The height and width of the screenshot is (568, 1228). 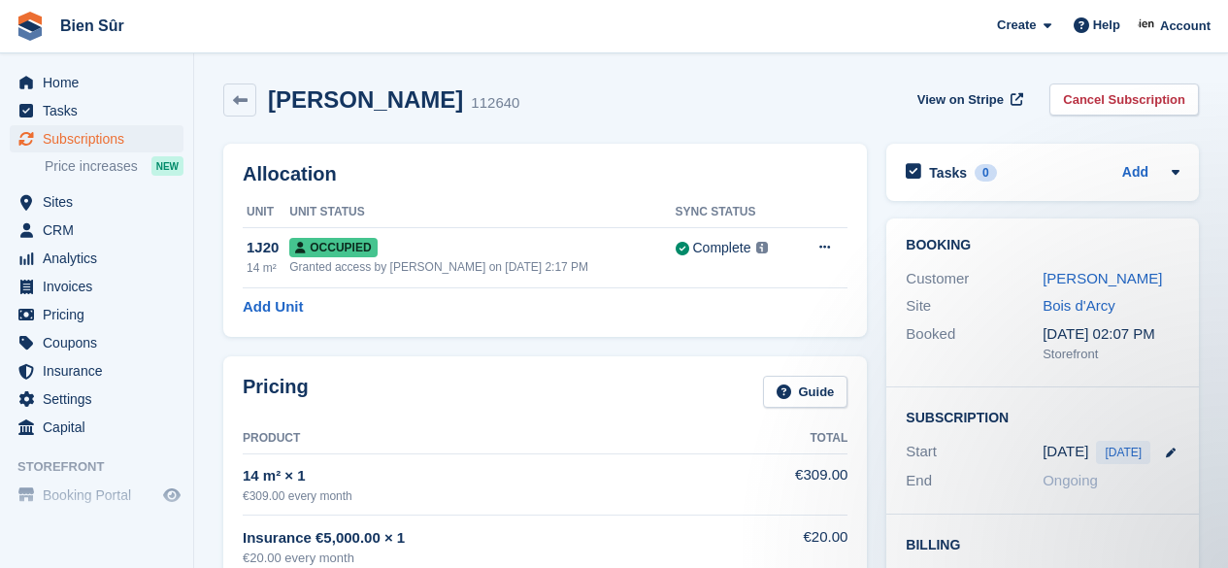 I want to click on div: NEW, so click(x=167, y=166).